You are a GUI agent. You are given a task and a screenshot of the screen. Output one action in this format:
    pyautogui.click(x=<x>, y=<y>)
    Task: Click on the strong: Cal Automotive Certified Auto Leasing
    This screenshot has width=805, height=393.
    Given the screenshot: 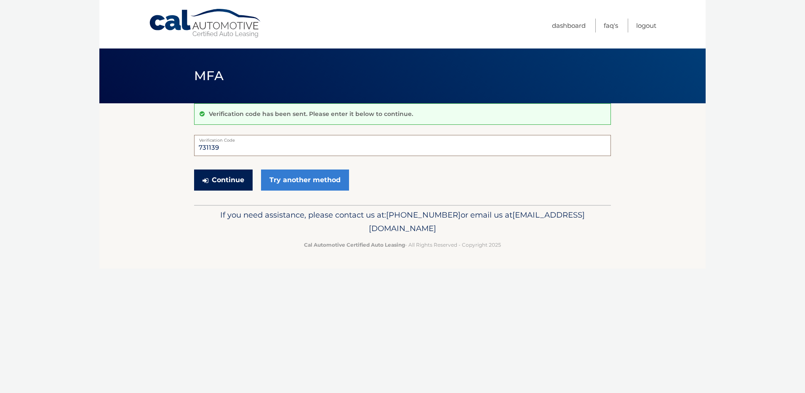 What is the action you would take?
    pyautogui.click(x=355, y=244)
    